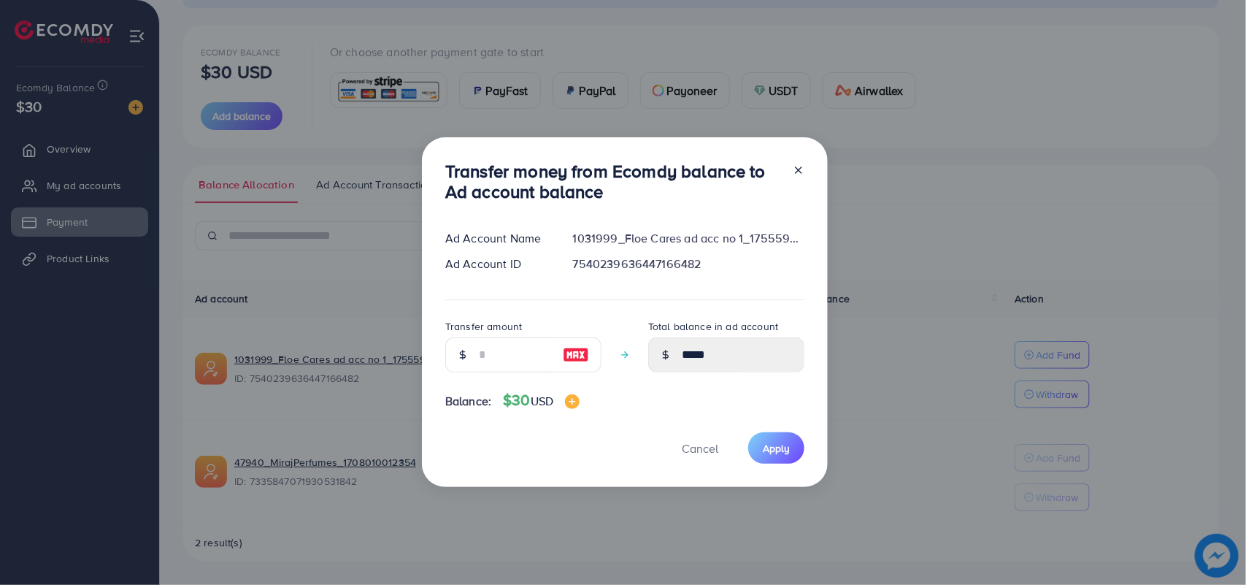  What do you see at coordinates (542, 401) in the screenshot?
I see `span: USD` at bounding box center [542, 401].